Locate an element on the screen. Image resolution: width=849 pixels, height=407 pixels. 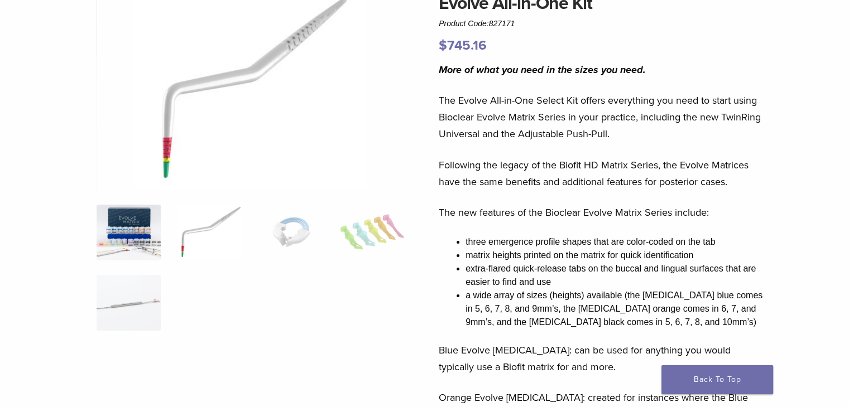
img: Evolve All-in-One Kit - Image 4 is located at coordinates (372, 233).